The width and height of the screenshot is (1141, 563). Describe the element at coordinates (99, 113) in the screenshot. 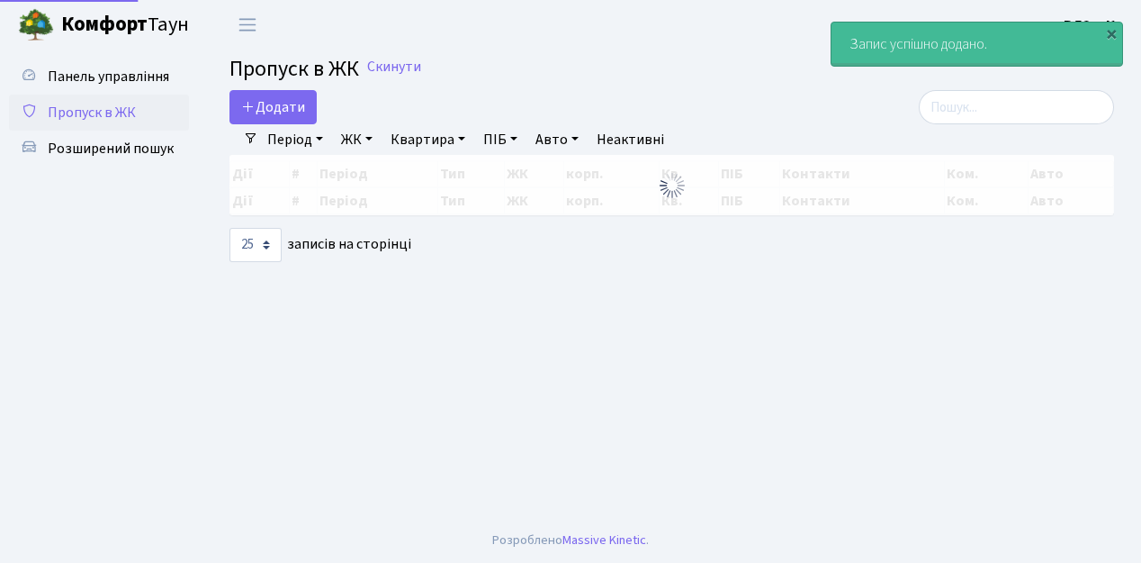

I see `a: Пропуск в ЖК` at that location.